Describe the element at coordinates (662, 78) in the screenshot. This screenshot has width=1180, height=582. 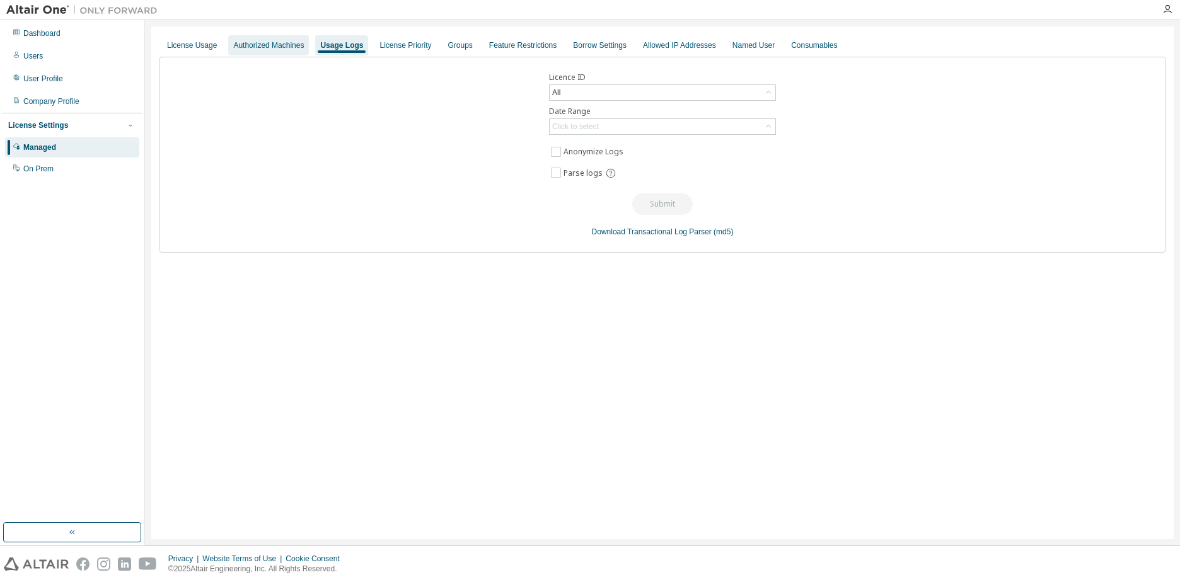
I see `label: Licence ID` at that location.